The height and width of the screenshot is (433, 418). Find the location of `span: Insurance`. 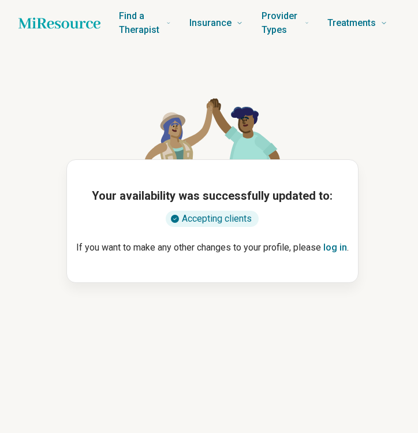

span: Insurance is located at coordinates (210, 23).